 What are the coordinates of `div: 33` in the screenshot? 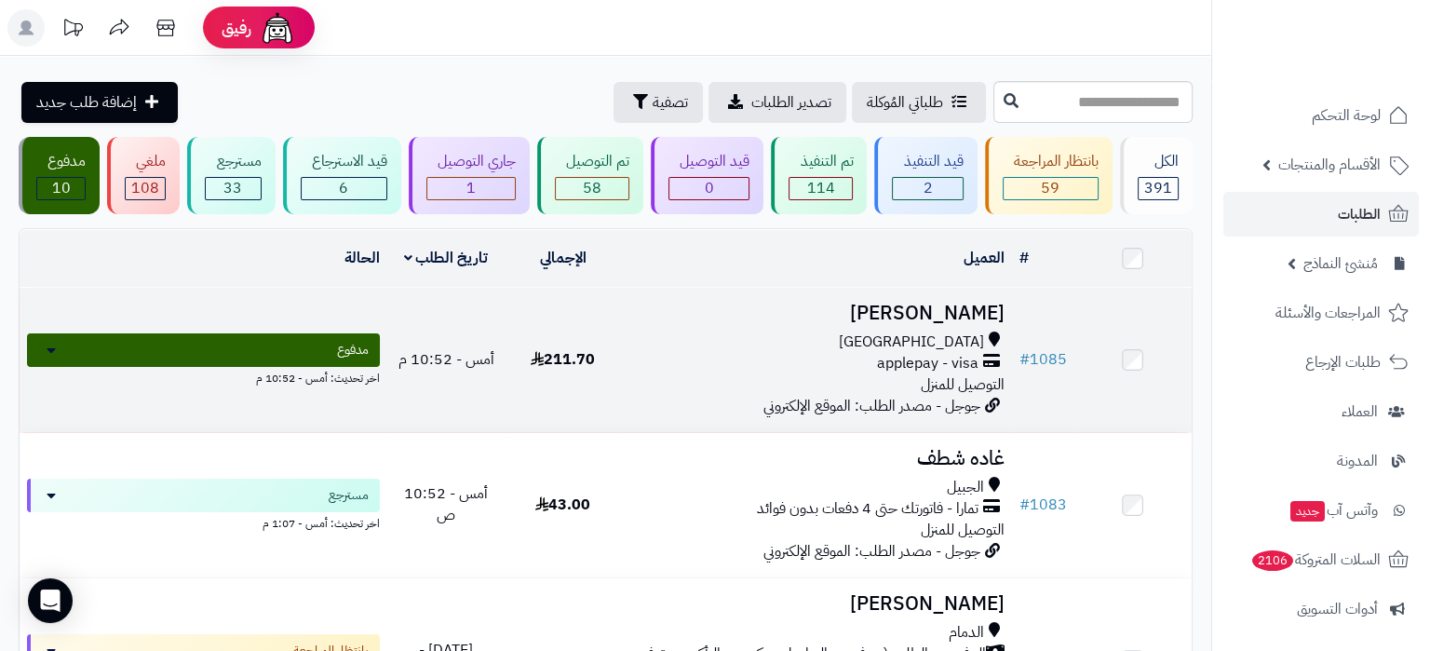 It's located at (233, 188).